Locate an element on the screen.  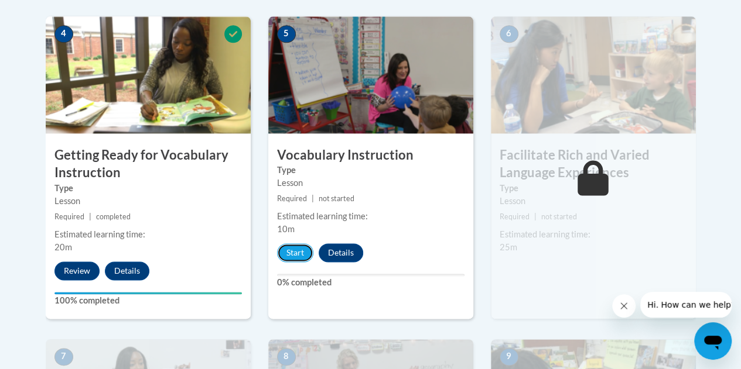
span: 25m is located at coordinates (508, 247).